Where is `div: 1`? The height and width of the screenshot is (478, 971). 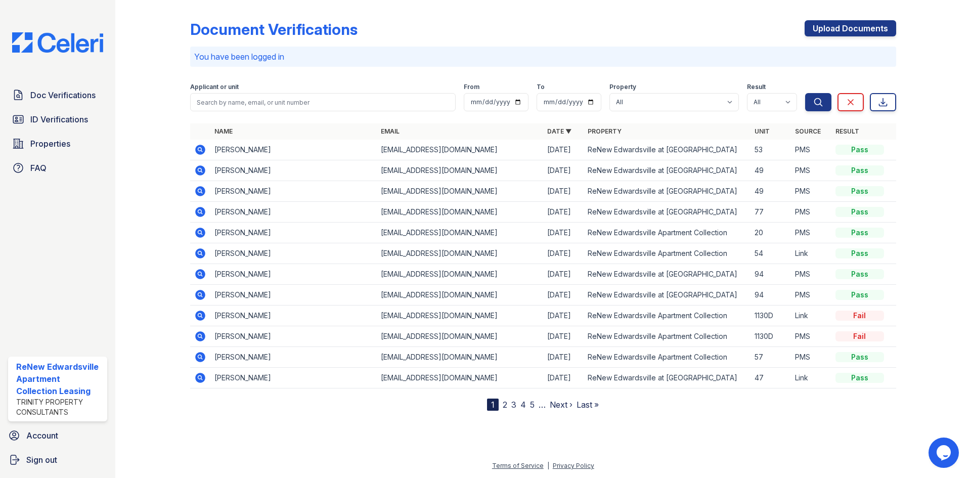
div: 1 is located at coordinates (493, 405).